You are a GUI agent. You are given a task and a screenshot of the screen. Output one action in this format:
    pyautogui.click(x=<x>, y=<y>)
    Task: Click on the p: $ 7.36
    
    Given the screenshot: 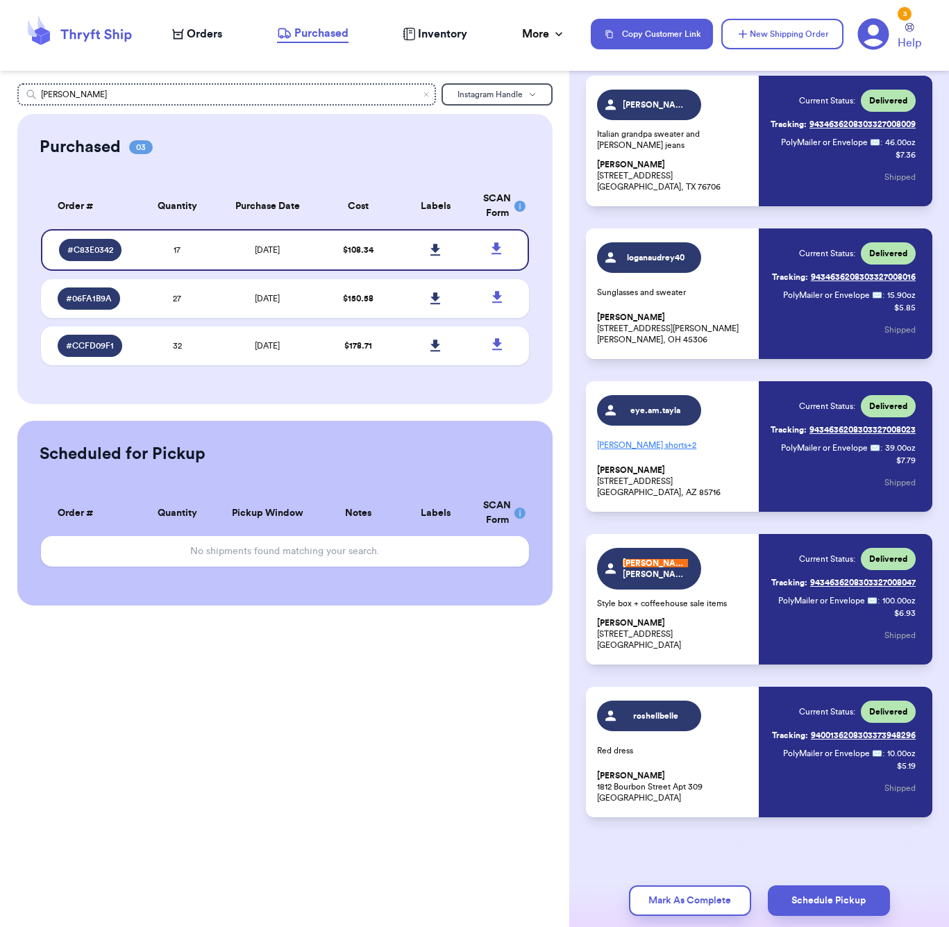 What is the action you would take?
    pyautogui.click(x=905, y=155)
    